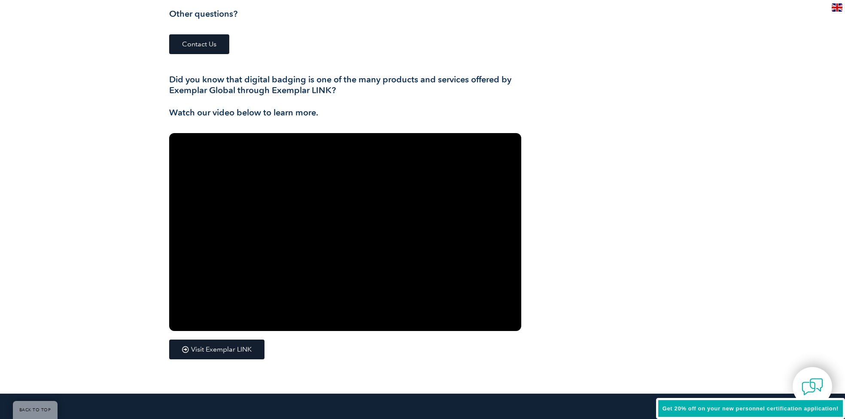  I want to click on span: Contact Us, so click(199, 44).